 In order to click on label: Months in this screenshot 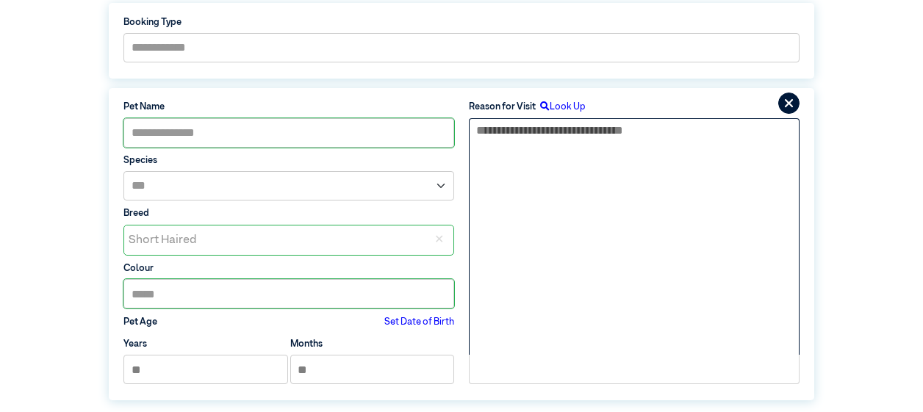, I will do `click(306, 344)`.